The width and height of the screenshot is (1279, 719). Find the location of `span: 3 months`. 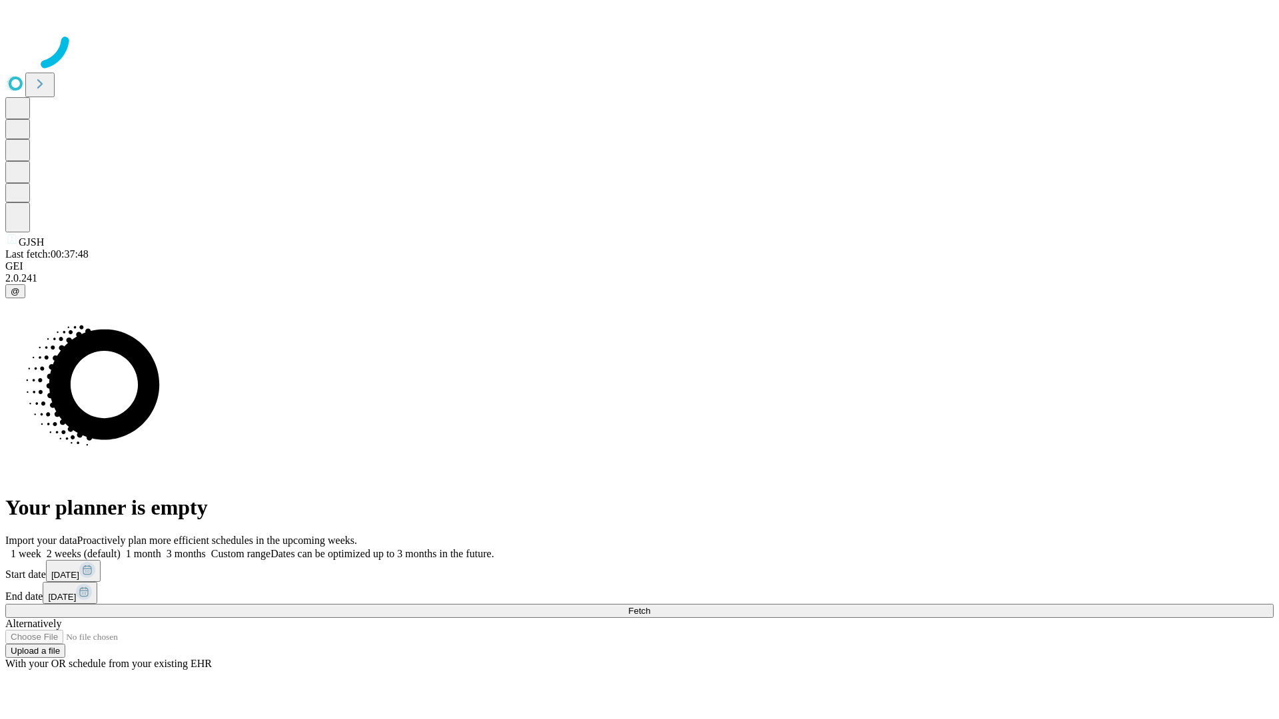

span: 3 months is located at coordinates (186, 553).